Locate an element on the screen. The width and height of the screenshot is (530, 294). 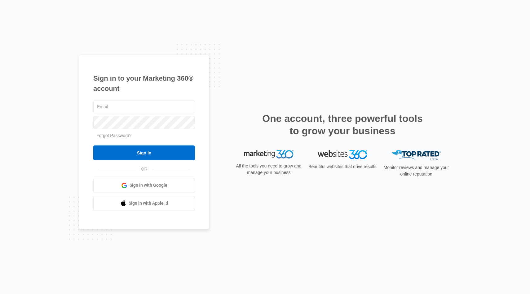
input: Email is located at coordinates (144, 107).